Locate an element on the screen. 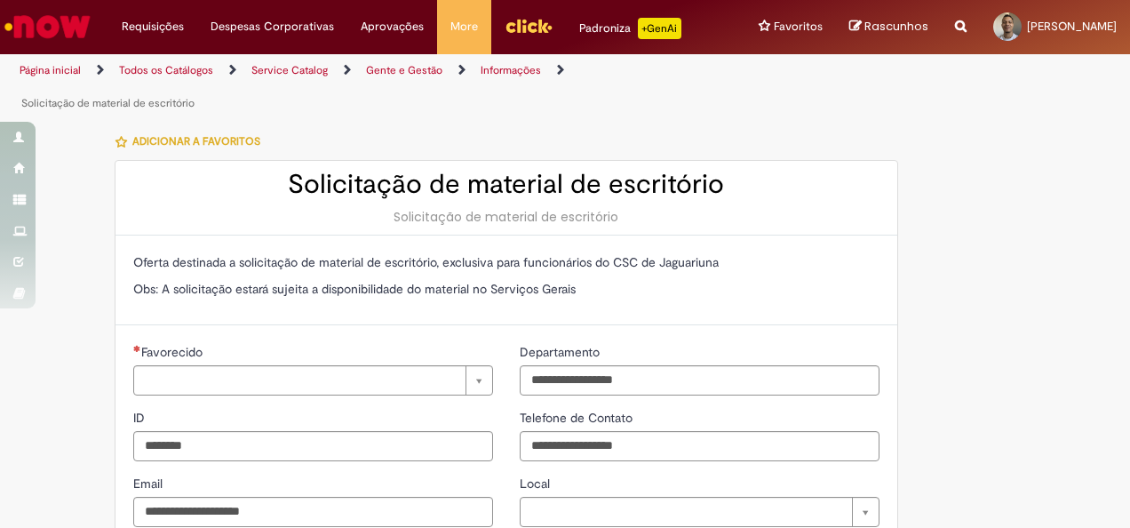 The width and height of the screenshot is (1130, 528). span: Despesas Corporativas is located at coordinates (272, 27).